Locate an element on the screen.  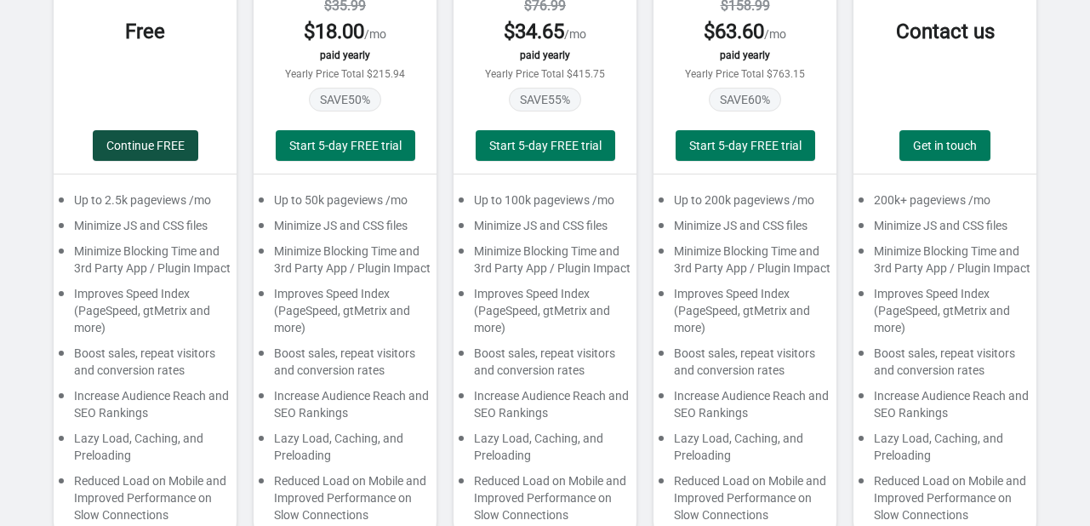
div: Yearly Price Total $215.94 is located at coordinates (345, 74).